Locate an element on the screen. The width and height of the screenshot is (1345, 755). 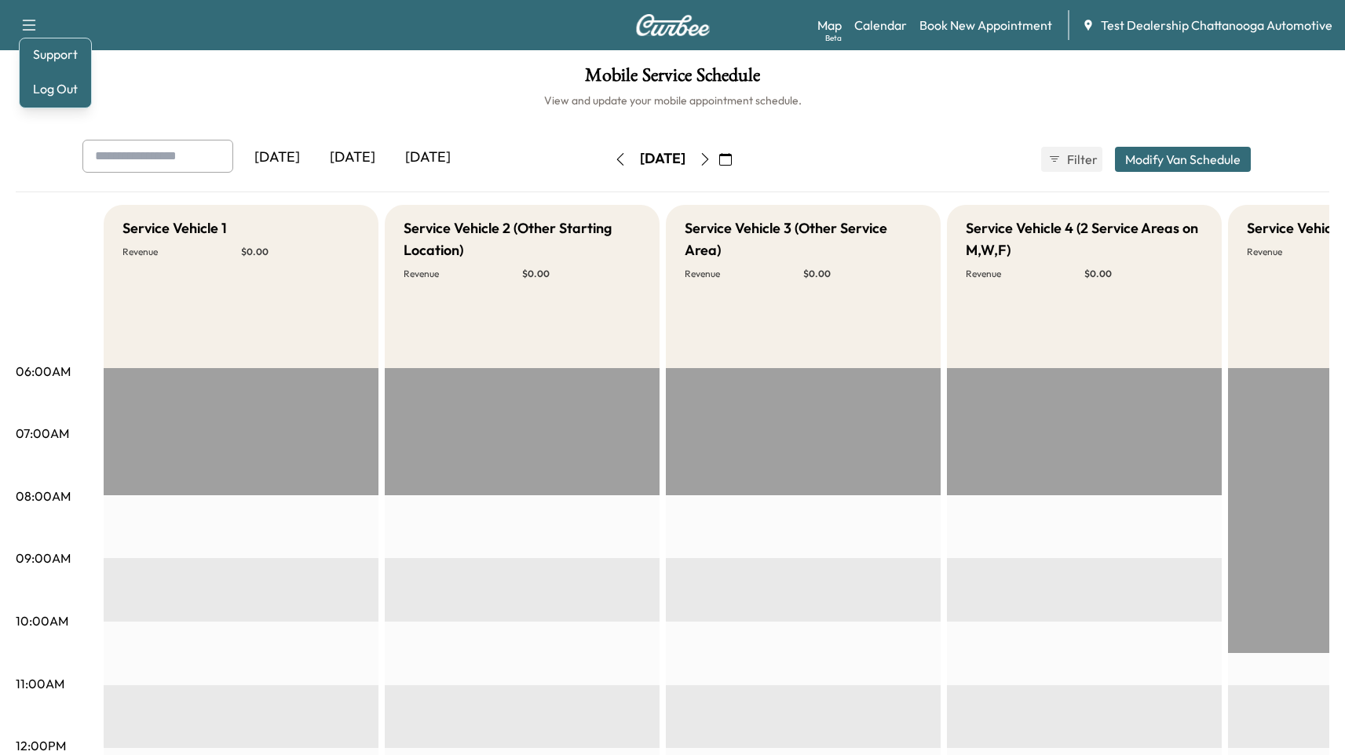
h1: Mobile Service Schedule is located at coordinates (672, 79).